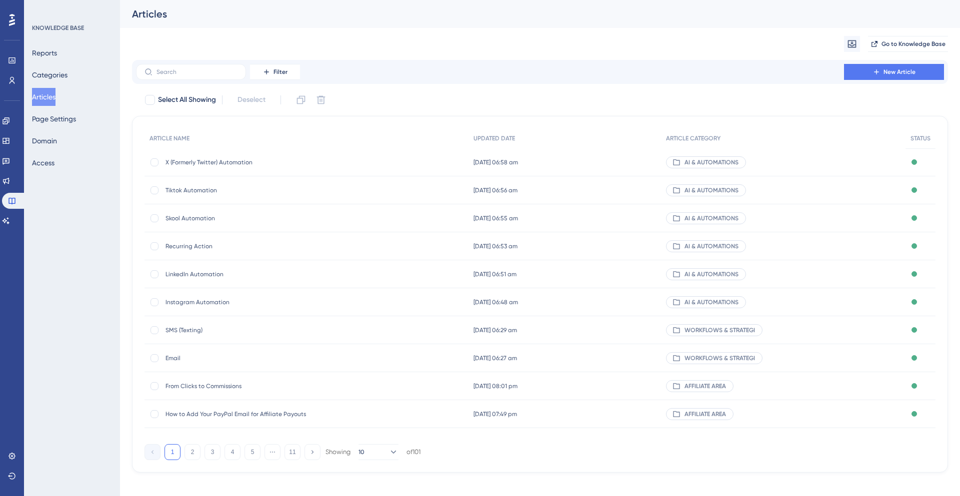 This screenshot has width=960, height=496. Describe the element at coordinates (920, 138) in the screenshot. I see `span: STATUS` at that location.